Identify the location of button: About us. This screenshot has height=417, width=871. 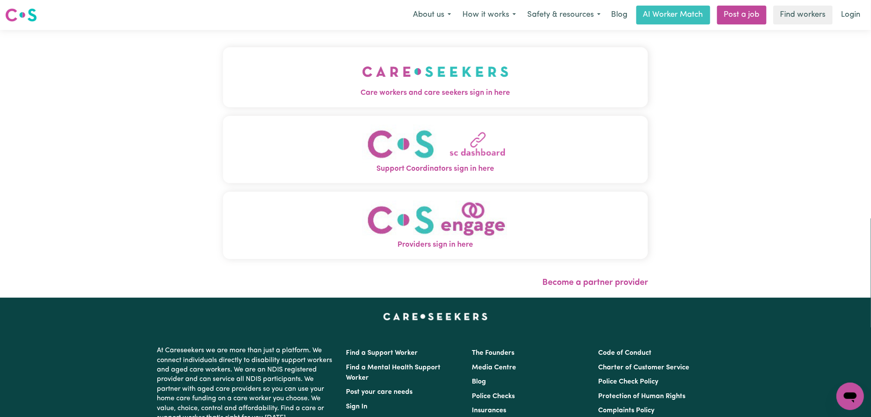
(432, 15).